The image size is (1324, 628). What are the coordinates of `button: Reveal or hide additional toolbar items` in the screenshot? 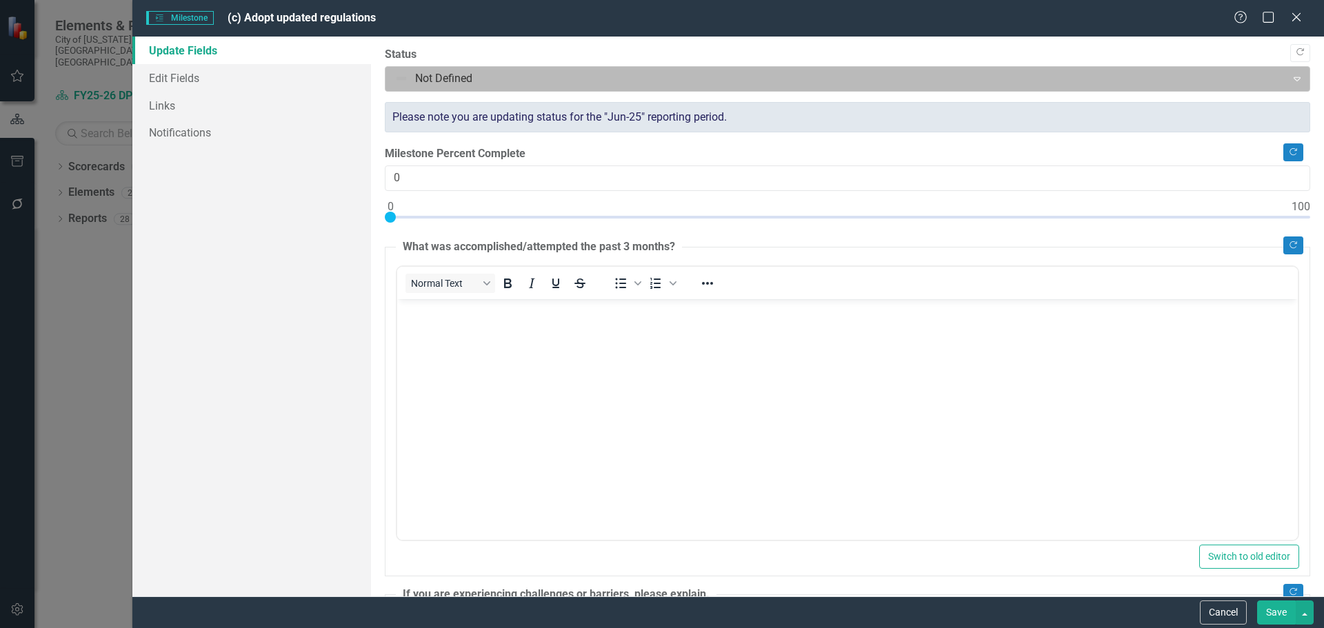 It's located at (708, 283).